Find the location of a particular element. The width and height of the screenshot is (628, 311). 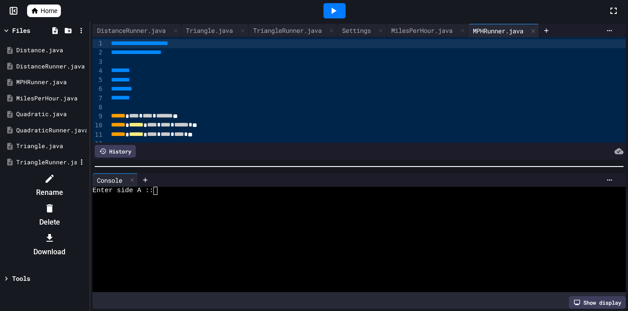

div: Show display is located at coordinates (597, 303).